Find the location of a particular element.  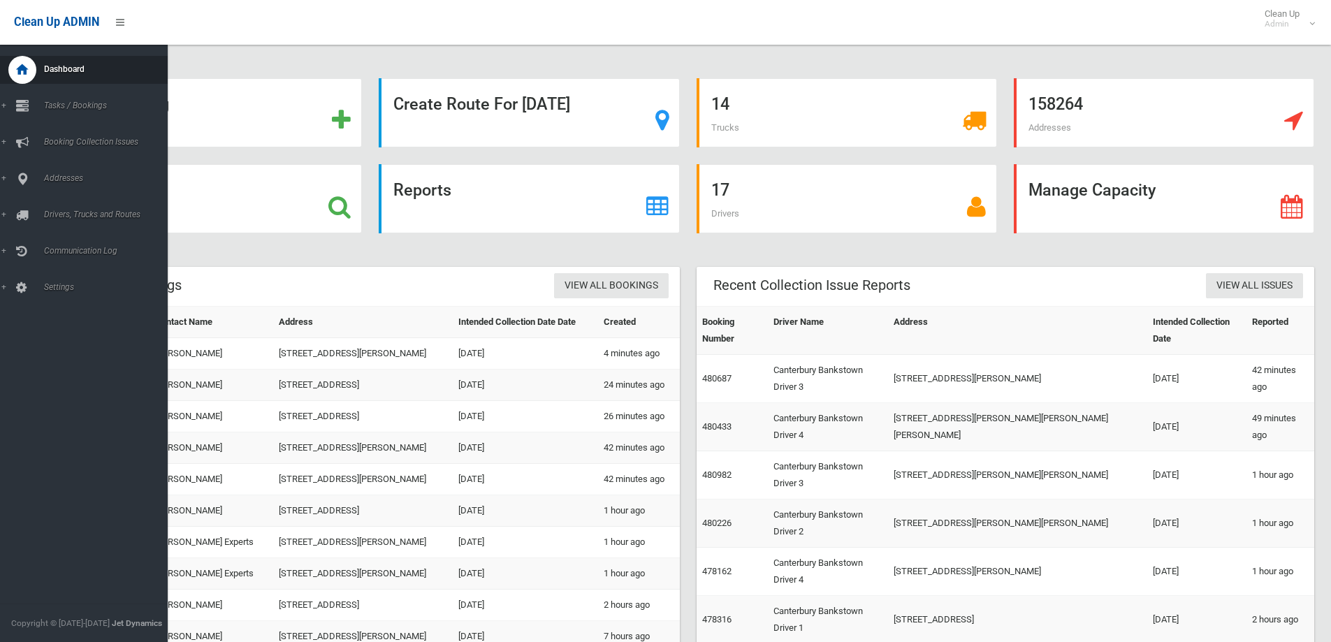

th: Intended Collection Date Date is located at coordinates (526, 322).